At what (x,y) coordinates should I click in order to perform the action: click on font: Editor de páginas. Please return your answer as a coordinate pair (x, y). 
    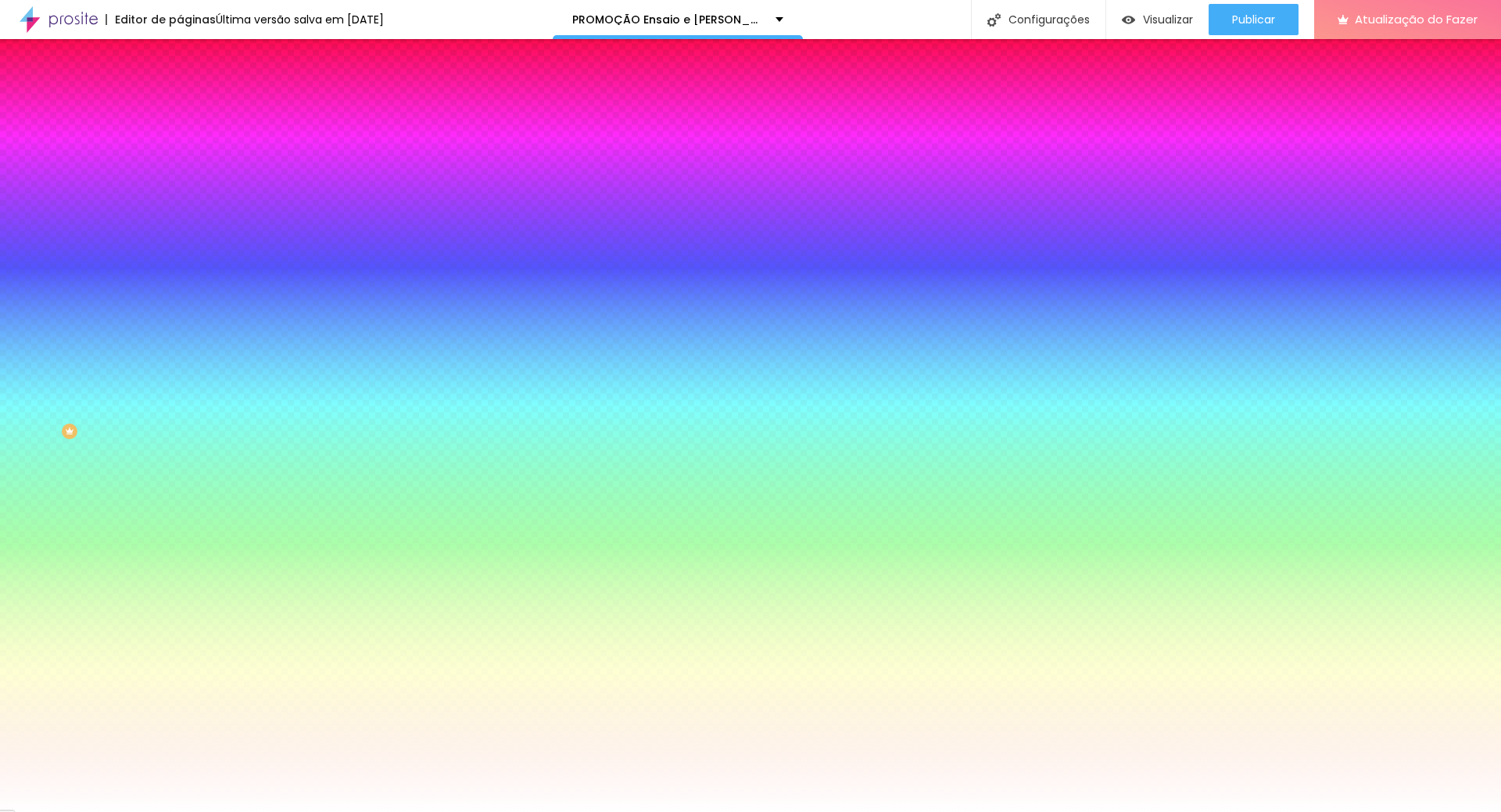
    Looking at the image, I should click on (165, 19).